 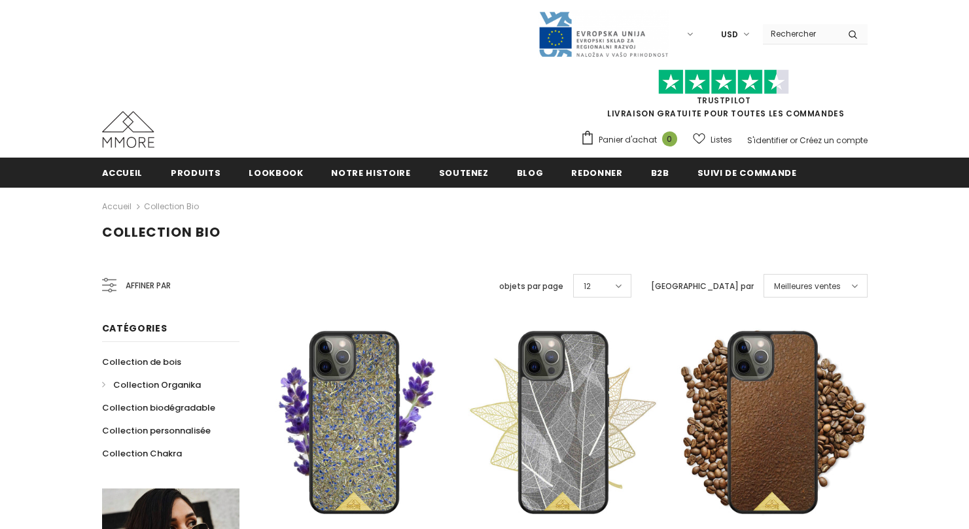 What do you see at coordinates (800, 33) in the screenshot?
I see `input: Search Site` at bounding box center [800, 33].